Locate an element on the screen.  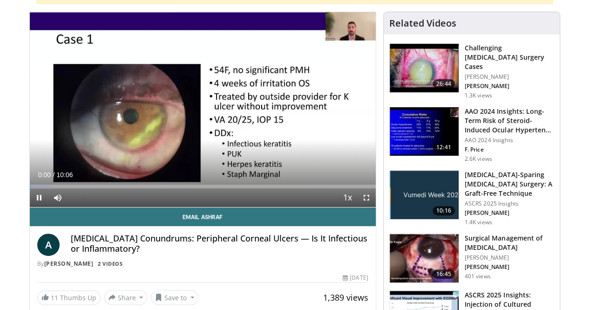
video-js: Video Player is located at coordinates (203, 109).